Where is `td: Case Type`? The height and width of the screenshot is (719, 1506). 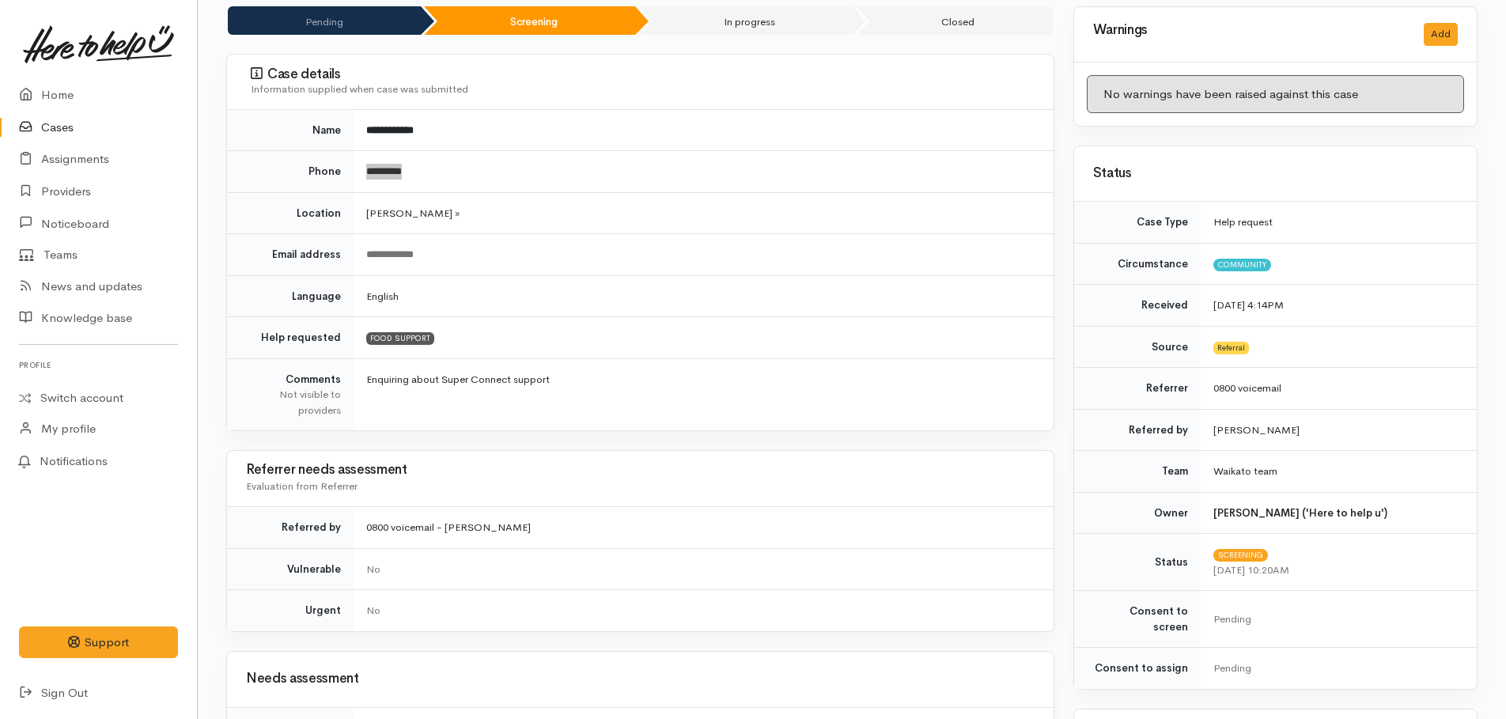 td: Case Type is located at coordinates (1138, 222).